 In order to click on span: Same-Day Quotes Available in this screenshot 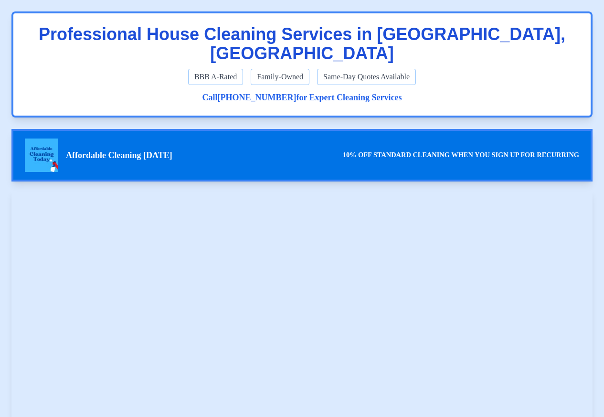, I will do `click(366, 77)`.